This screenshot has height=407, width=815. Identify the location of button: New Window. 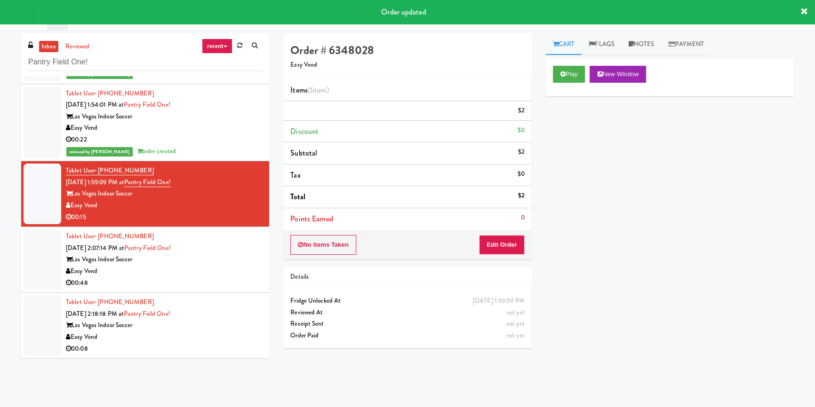
(617, 74).